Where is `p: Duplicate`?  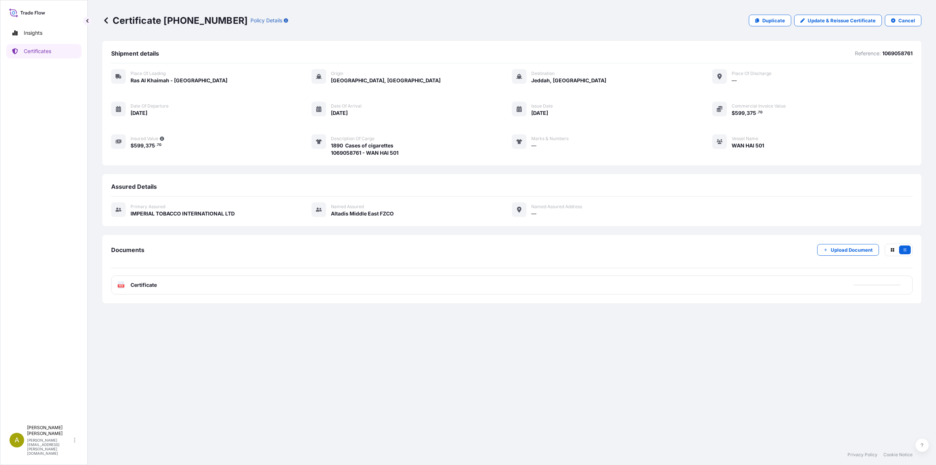
p: Duplicate is located at coordinates (773, 20).